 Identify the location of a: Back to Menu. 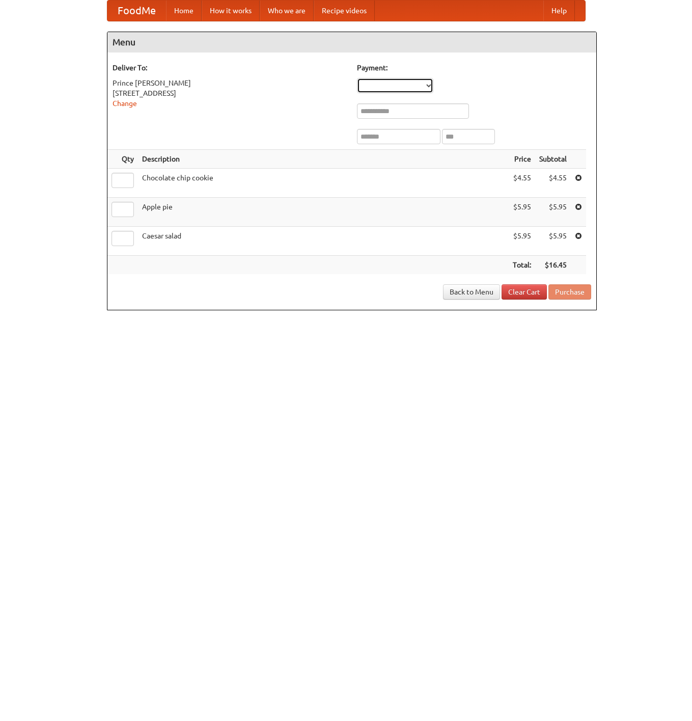
(472, 292).